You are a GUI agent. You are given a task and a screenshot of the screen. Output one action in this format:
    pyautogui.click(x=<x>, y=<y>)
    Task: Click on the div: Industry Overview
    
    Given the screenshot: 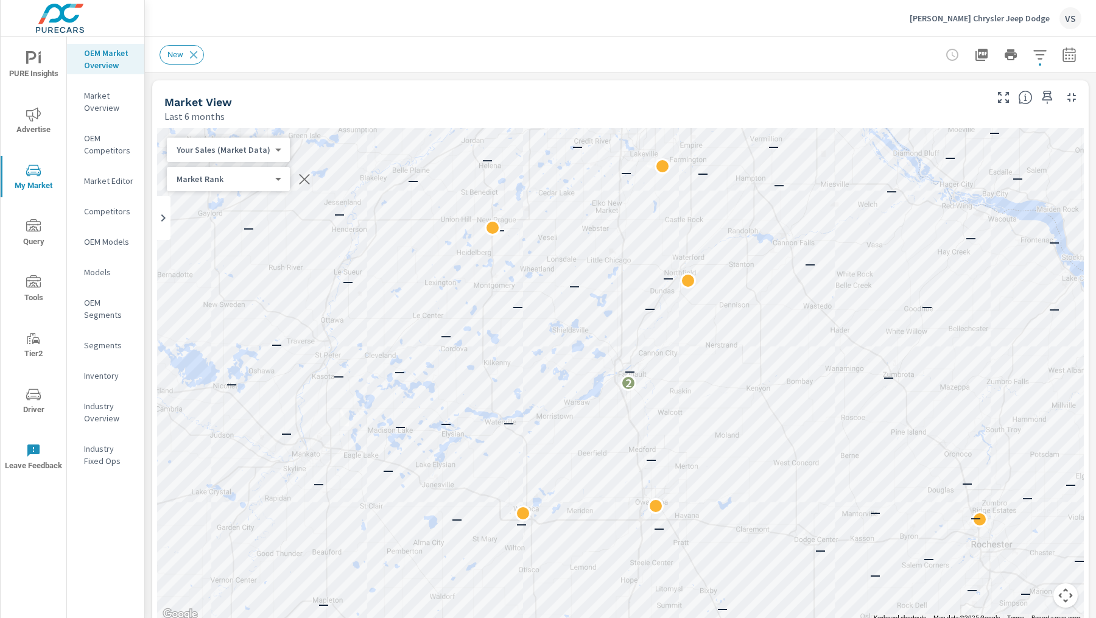 What is the action you would take?
    pyautogui.click(x=105, y=412)
    